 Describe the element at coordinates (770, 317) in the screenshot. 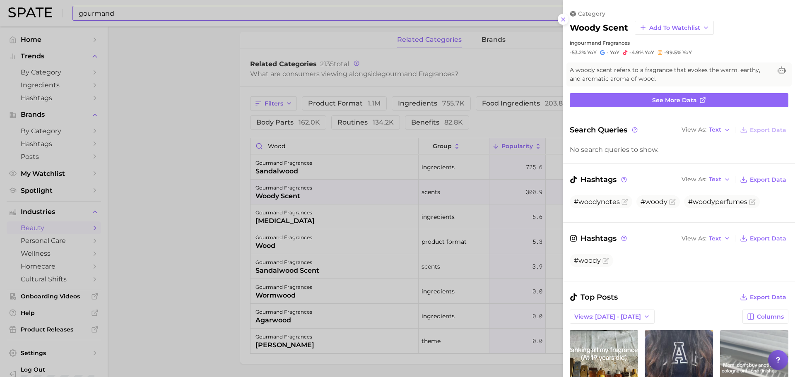

I see `span: Columns` at that location.